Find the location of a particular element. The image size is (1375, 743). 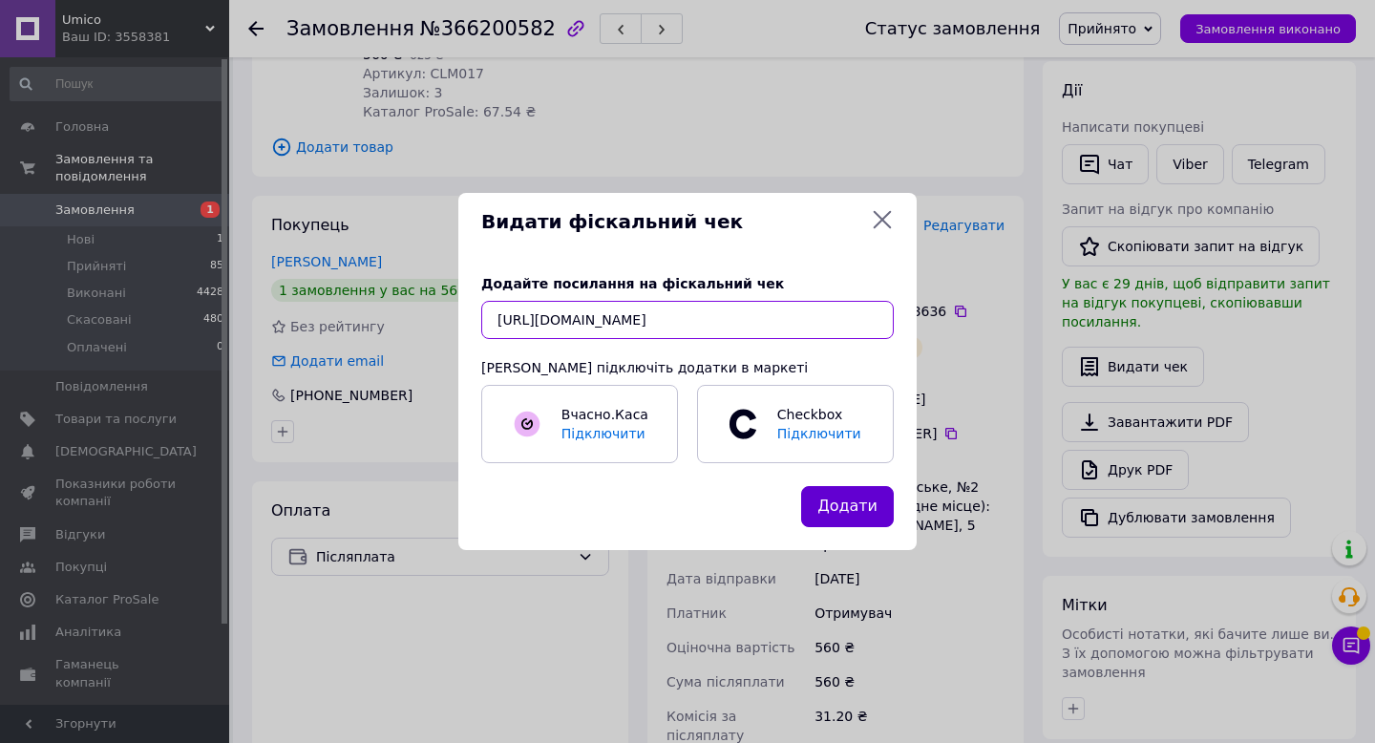

span: Видати фіскальний чек is located at coordinates (672, 221).